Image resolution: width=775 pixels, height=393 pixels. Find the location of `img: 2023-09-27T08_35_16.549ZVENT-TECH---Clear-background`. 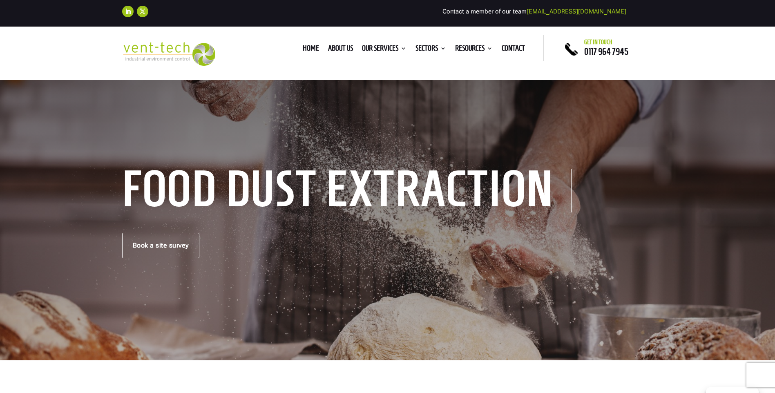

img: 2023-09-27T08_35_16.549ZVENT-TECH---Clear-background is located at coordinates (169, 54).